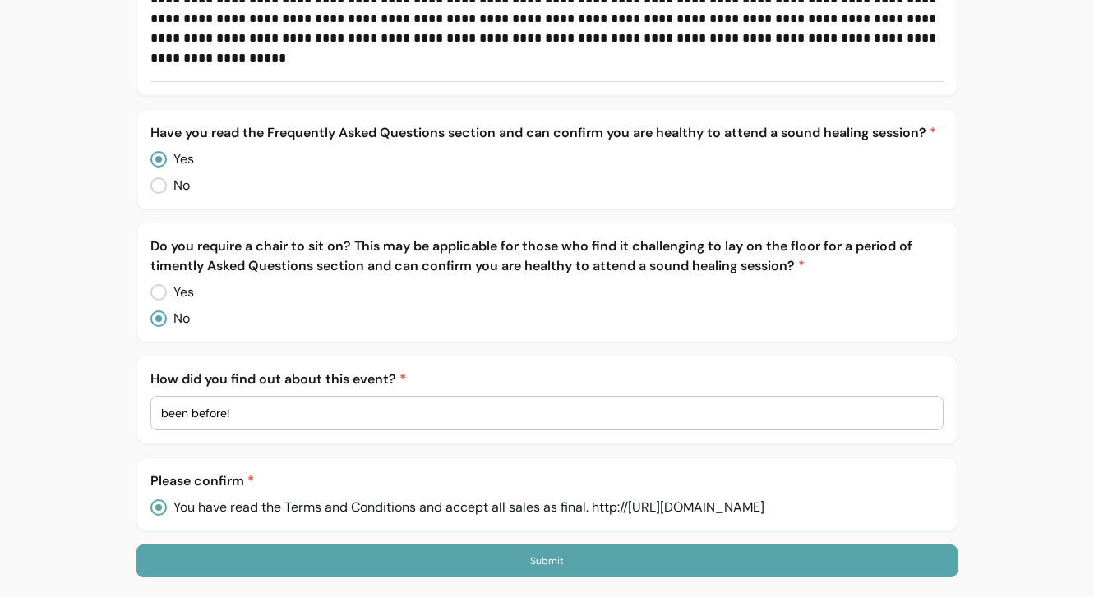 This screenshot has width=1094, height=597. I want to click on p: Please confirm, so click(546, 481).